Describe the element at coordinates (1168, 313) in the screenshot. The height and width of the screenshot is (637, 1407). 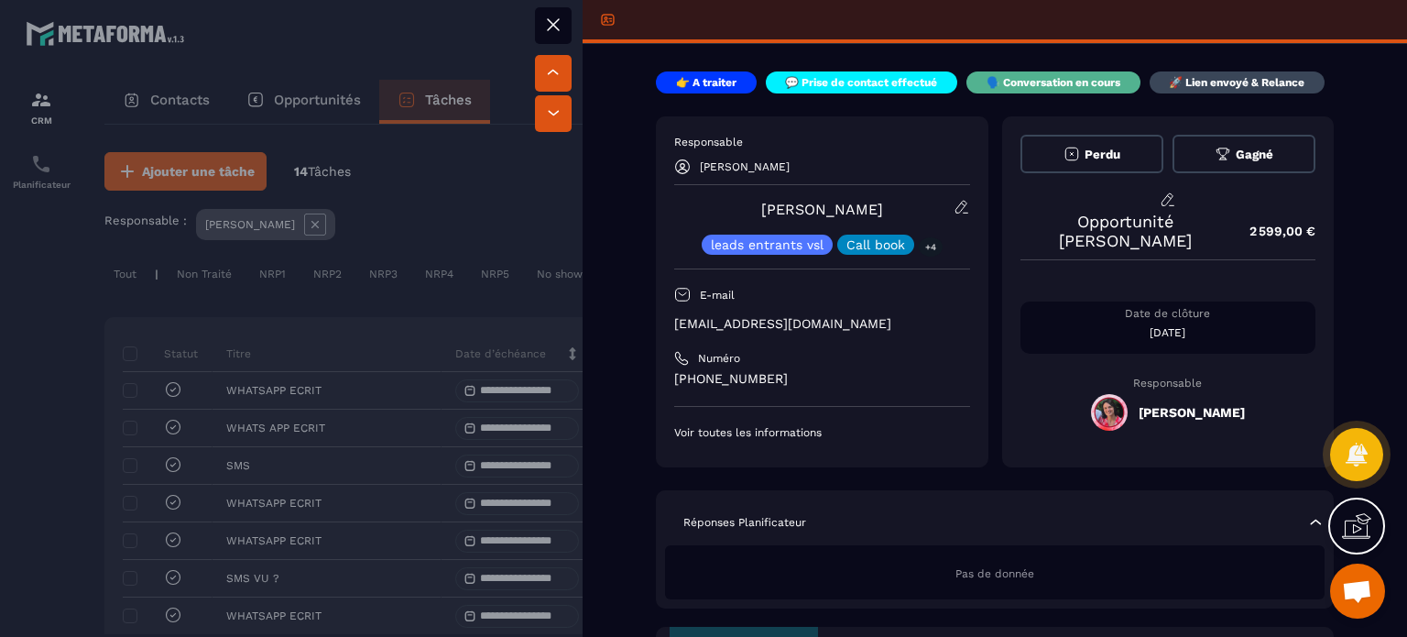
I see `p: Date de clôture` at that location.